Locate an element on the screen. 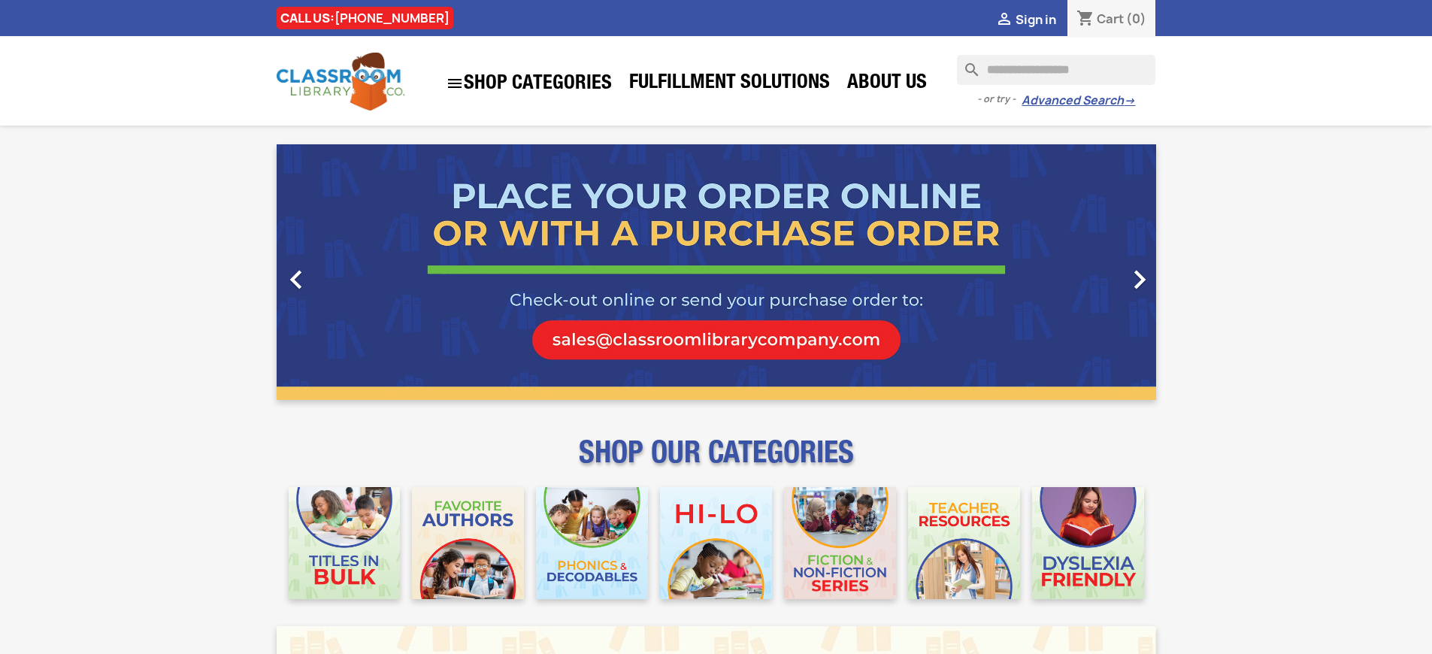  input: Search is located at coordinates (1057, 70).